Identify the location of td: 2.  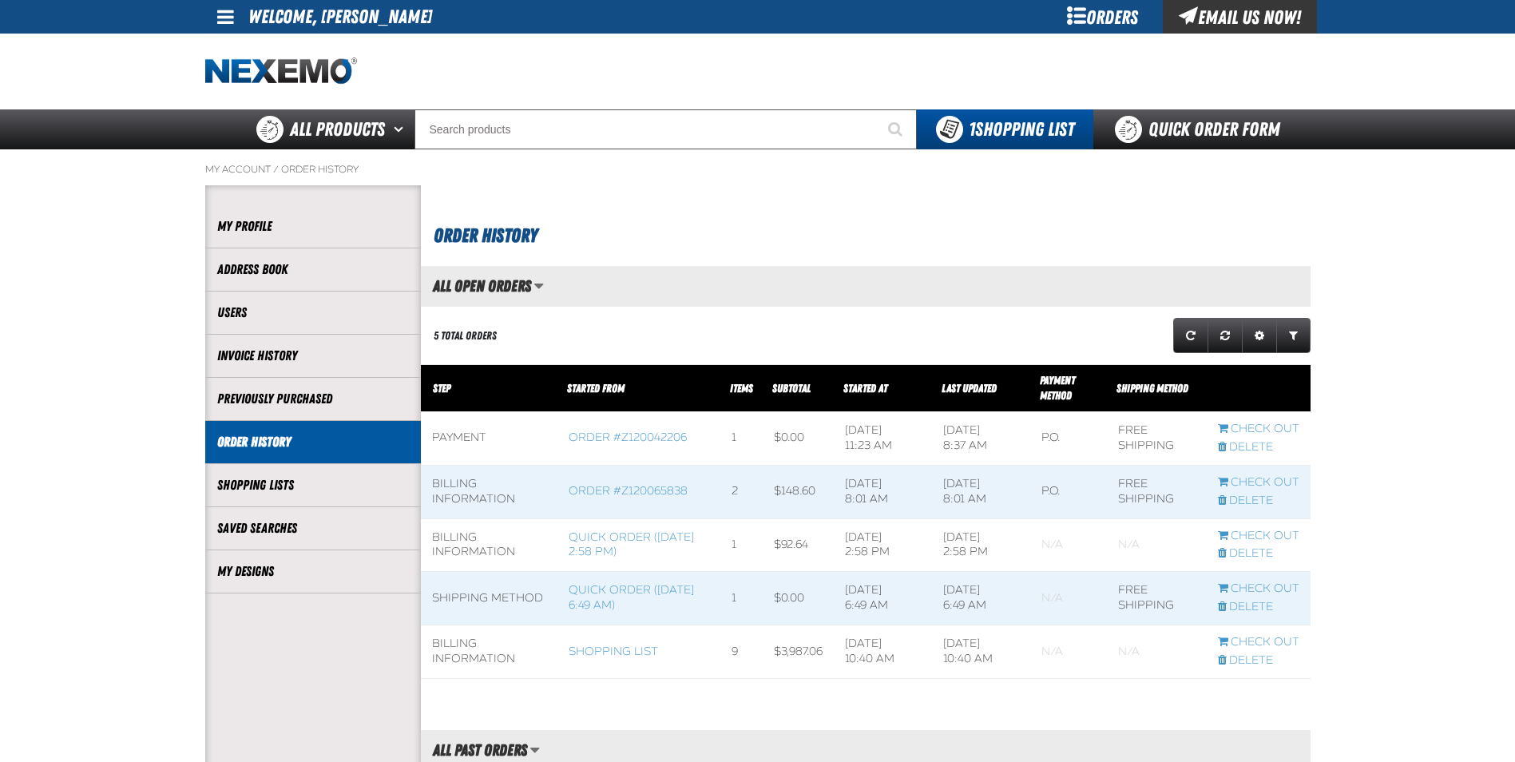
(741, 491).